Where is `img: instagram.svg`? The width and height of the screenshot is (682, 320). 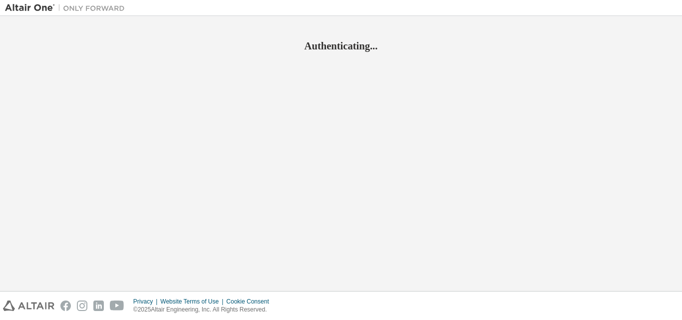 img: instagram.svg is located at coordinates (82, 306).